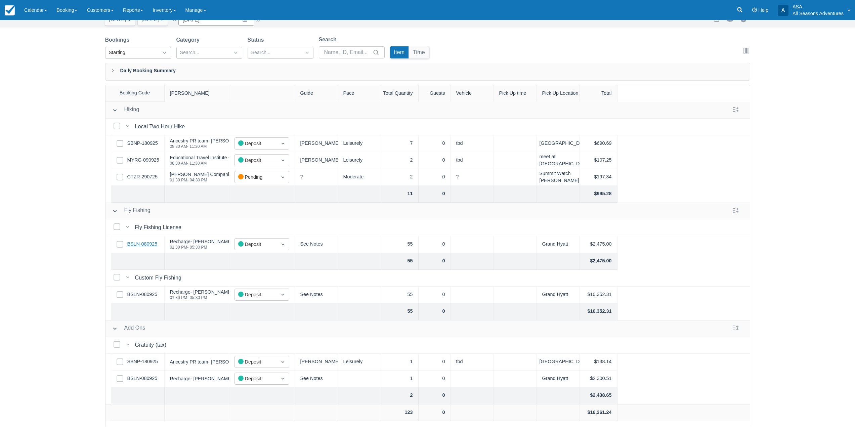  I want to click on div: Pick Up time, so click(515, 93).